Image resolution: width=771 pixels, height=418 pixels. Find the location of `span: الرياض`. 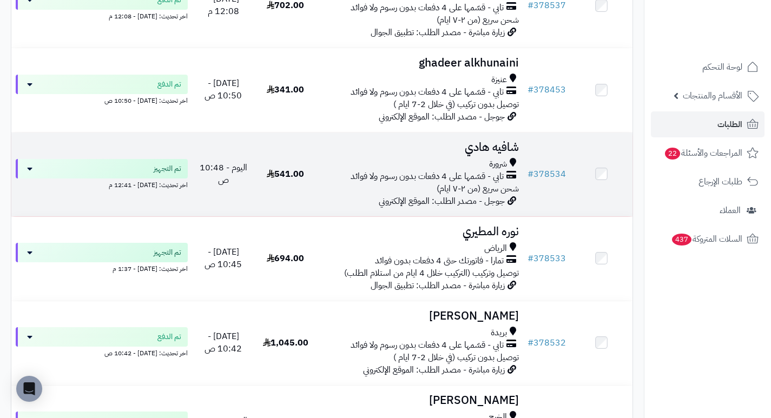

span: الرياض is located at coordinates (495, 248).